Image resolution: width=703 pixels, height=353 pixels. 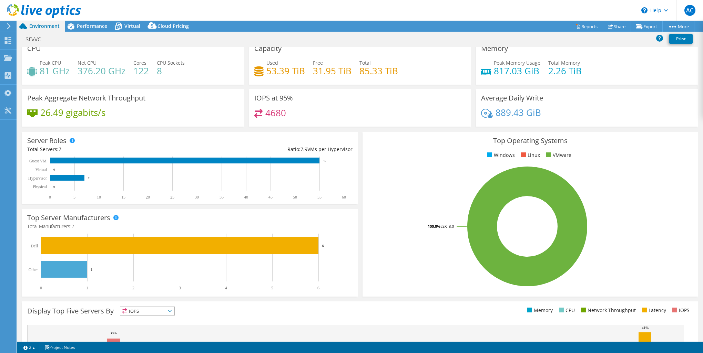 What do you see at coordinates (34, 49) in the screenshot?
I see `h3: CPU` at bounding box center [34, 49].